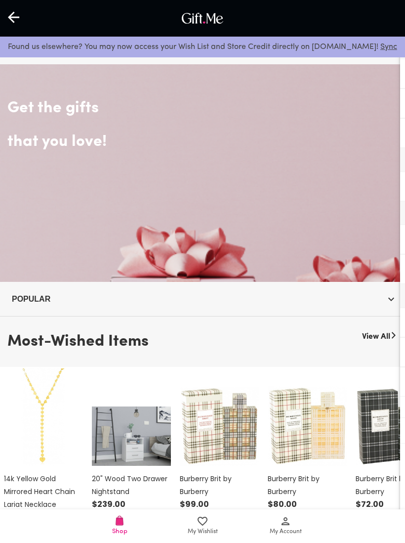 The image size is (405, 543). Describe the element at coordinates (220, 440) in the screenshot. I see `div: Burberry Brit by BurberryBurberry Brit by Burberry$99.00` at that location.